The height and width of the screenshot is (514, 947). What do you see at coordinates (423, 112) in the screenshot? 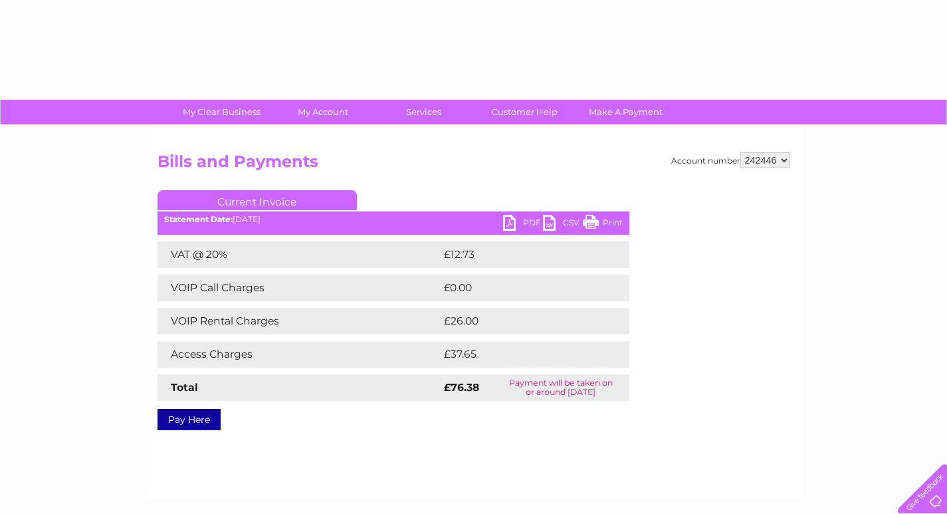
I see `a: Services` at bounding box center [423, 112].